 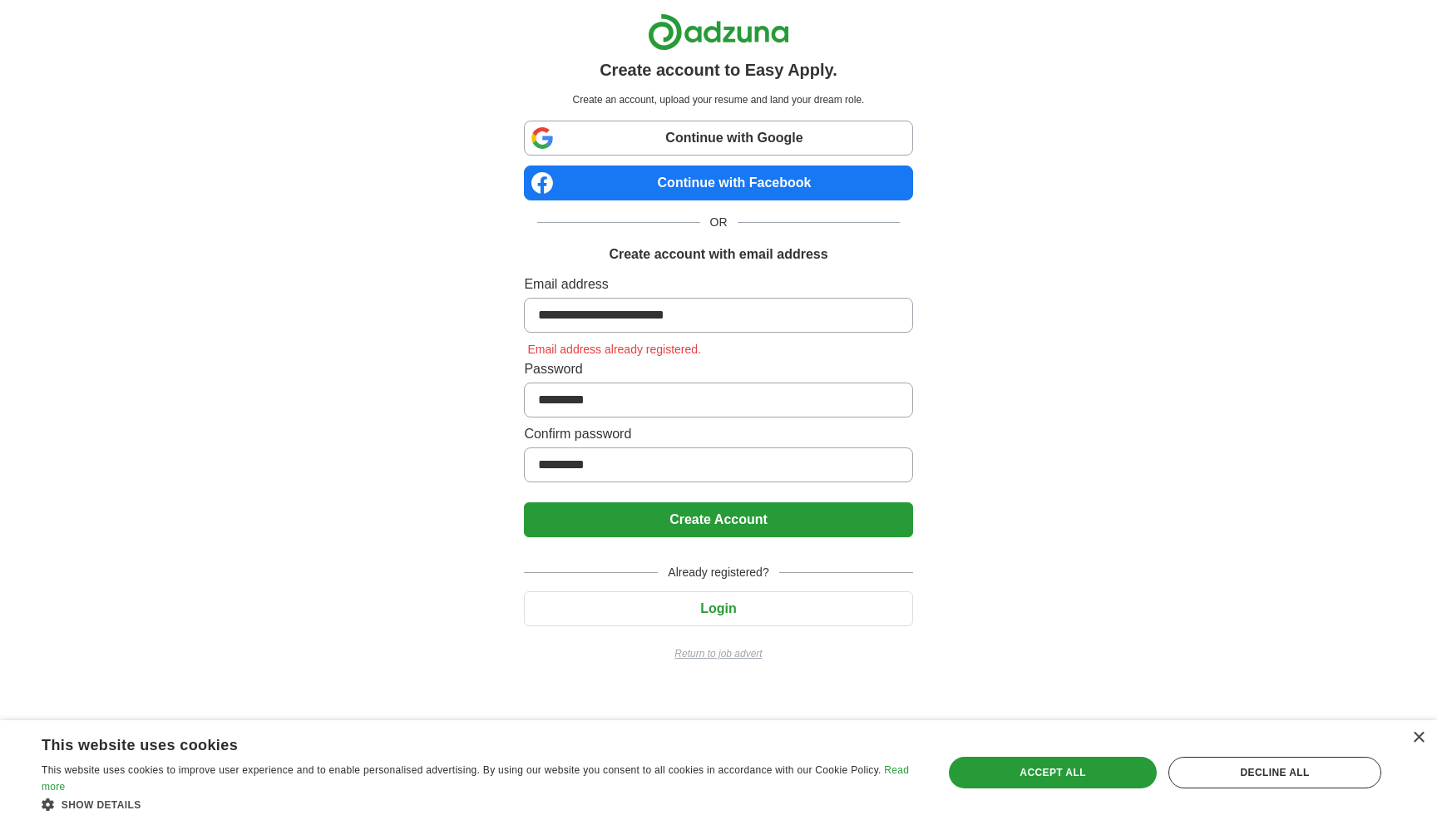 What do you see at coordinates (101, 805) in the screenshot?
I see `span: Show details` at bounding box center [101, 805].